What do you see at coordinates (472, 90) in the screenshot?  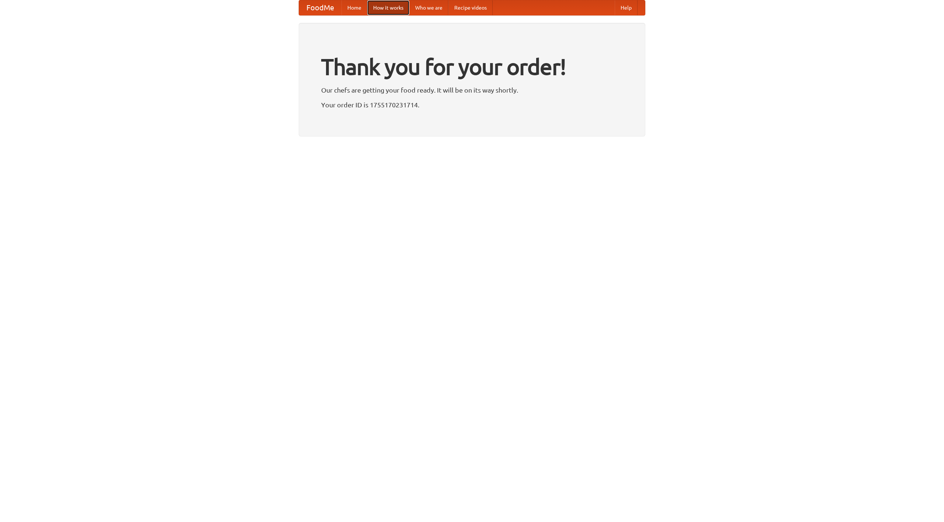 I see `p: Our chefs are getting your food ready. It will be on its way shortly.` at bounding box center [472, 90].